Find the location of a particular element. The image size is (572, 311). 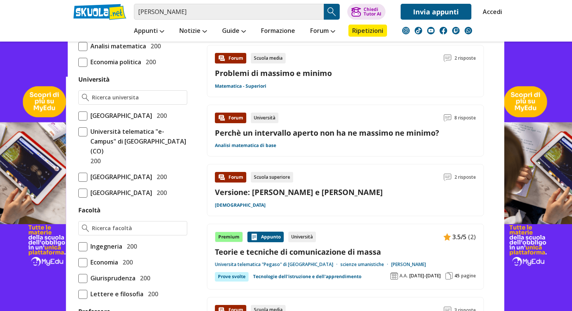

span: Lettere e filosofia is located at coordinates (115, 294).